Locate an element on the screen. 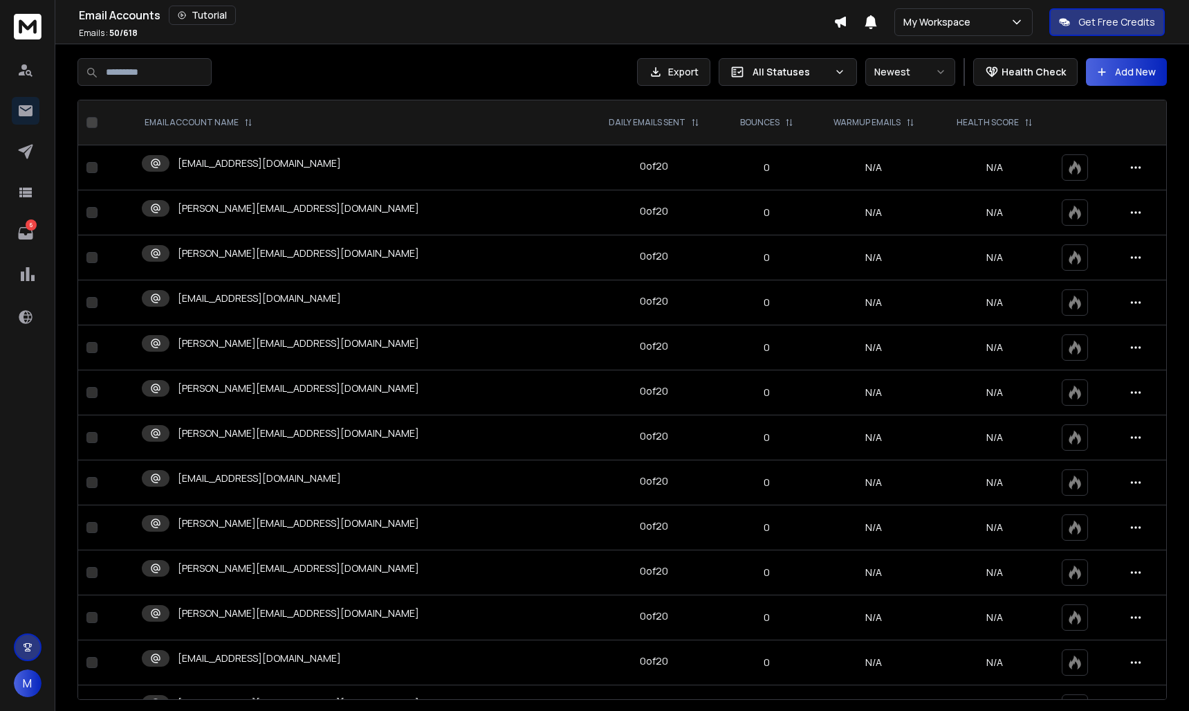  button: Health Check is located at coordinates (1025, 72).